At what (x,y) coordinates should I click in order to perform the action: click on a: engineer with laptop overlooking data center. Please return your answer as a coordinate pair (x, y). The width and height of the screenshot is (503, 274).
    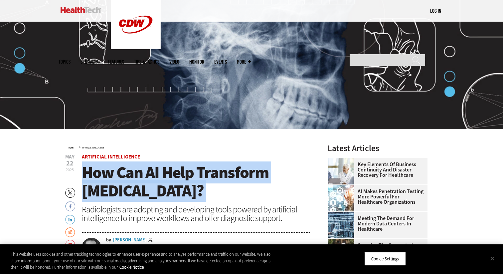
    Looking at the image, I should click on (343, 214).